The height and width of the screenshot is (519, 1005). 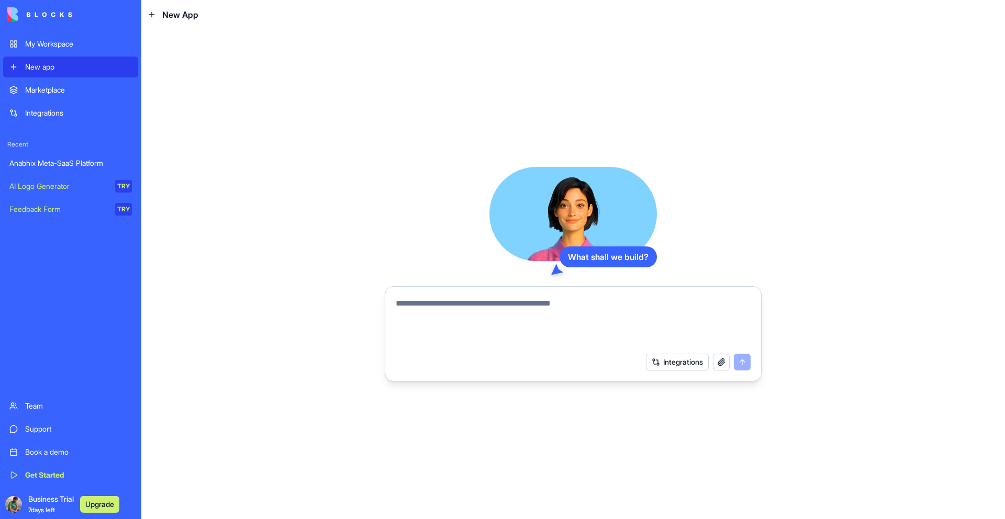 What do you see at coordinates (71, 113) in the screenshot?
I see `a: Integrations` at bounding box center [71, 113].